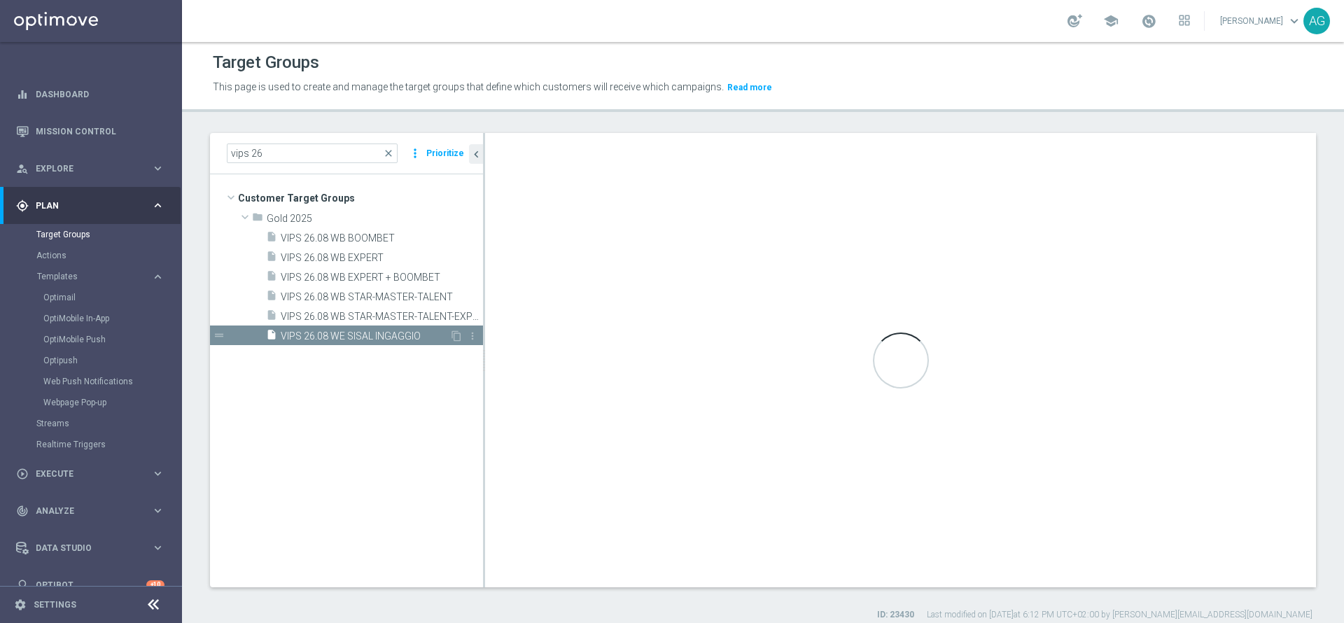 The image size is (1344, 623). What do you see at coordinates (91, 423) in the screenshot?
I see `a: Streams` at bounding box center [91, 423].